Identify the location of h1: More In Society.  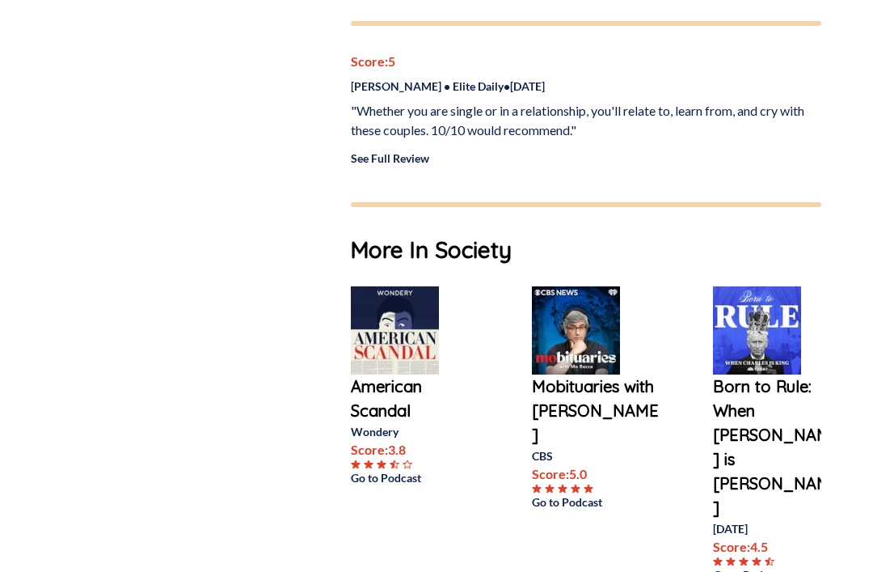
(586, 250).